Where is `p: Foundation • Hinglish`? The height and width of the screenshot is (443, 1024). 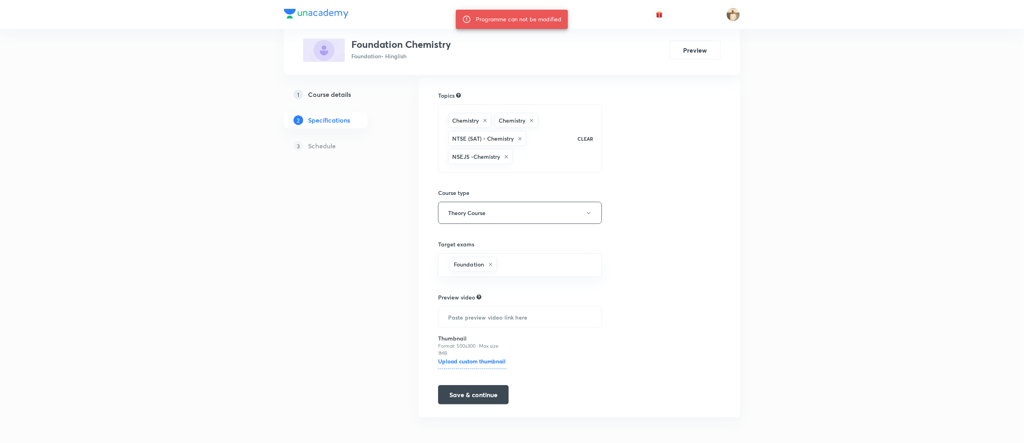 p: Foundation • Hinglish is located at coordinates (401, 56).